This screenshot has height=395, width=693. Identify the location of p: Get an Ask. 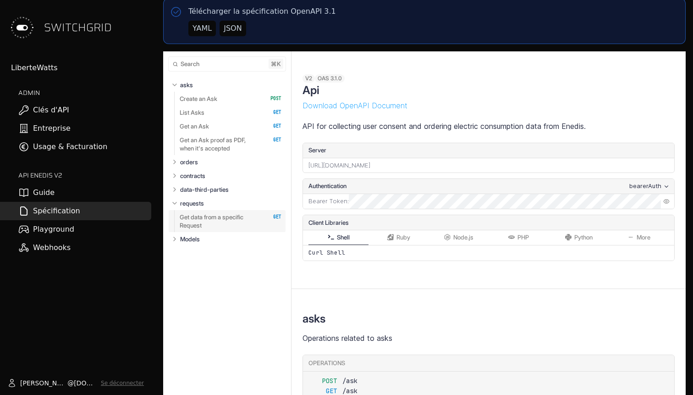
(194, 126).